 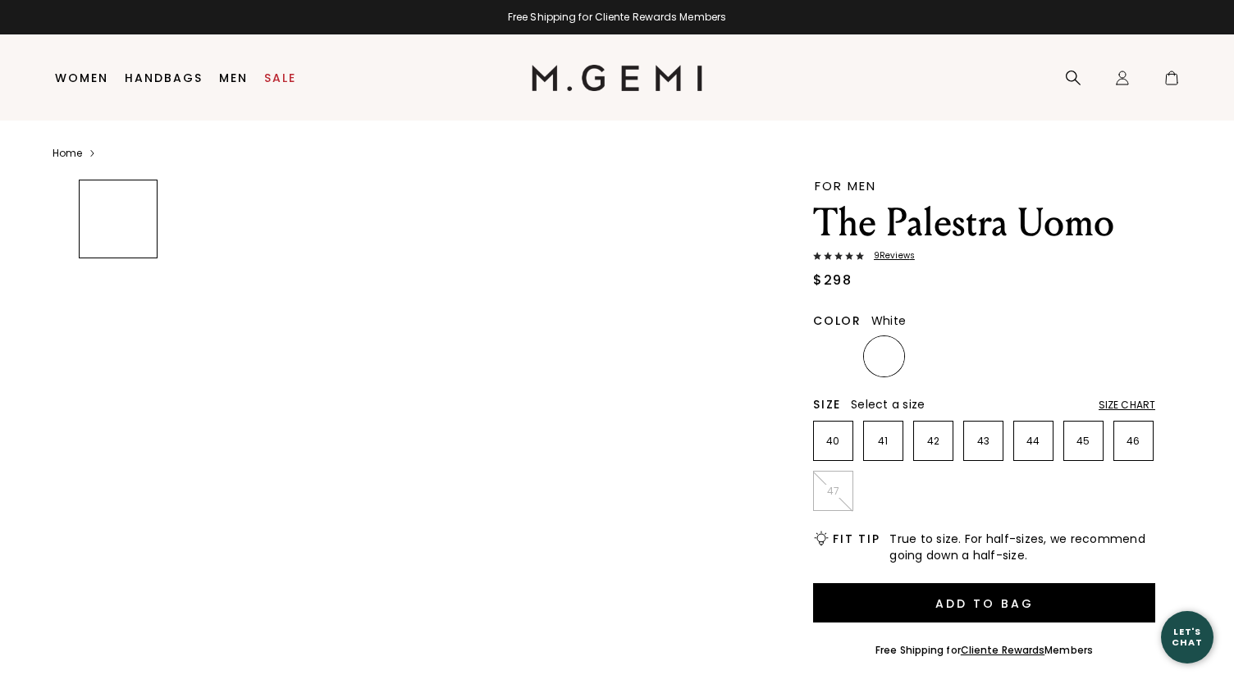 What do you see at coordinates (933, 442) in the screenshot?
I see `p: 42` at bounding box center [933, 442].